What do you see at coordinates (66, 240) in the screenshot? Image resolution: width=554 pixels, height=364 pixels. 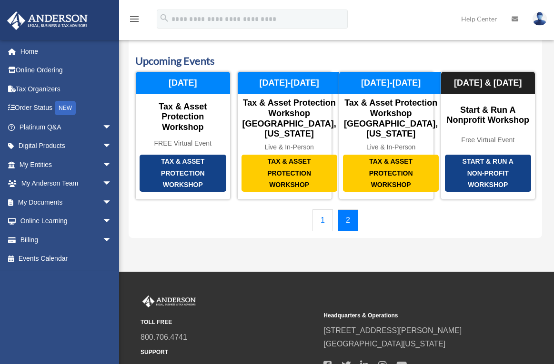 I see `a: Billingarrow_drop_down` at bounding box center [66, 240].